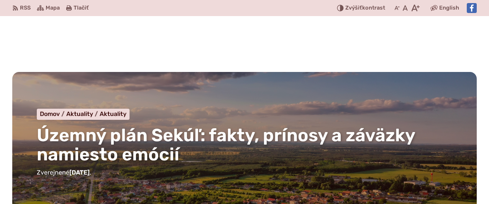 The image size is (489, 204). What do you see at coordinates (244, 173) in the screenshot?
I see `p: Zverejnené .` at bounding box center [244, 173].